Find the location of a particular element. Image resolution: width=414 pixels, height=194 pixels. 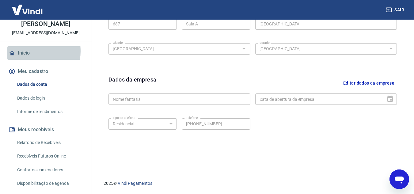

a: Contratos com credores is located at coordinates (49, 170).